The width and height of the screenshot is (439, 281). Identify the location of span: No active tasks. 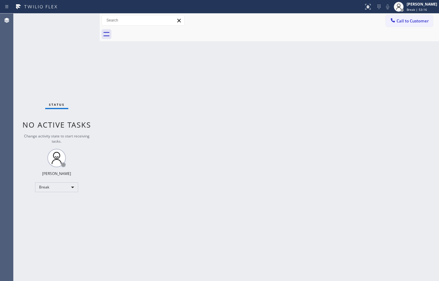
(57, 125).